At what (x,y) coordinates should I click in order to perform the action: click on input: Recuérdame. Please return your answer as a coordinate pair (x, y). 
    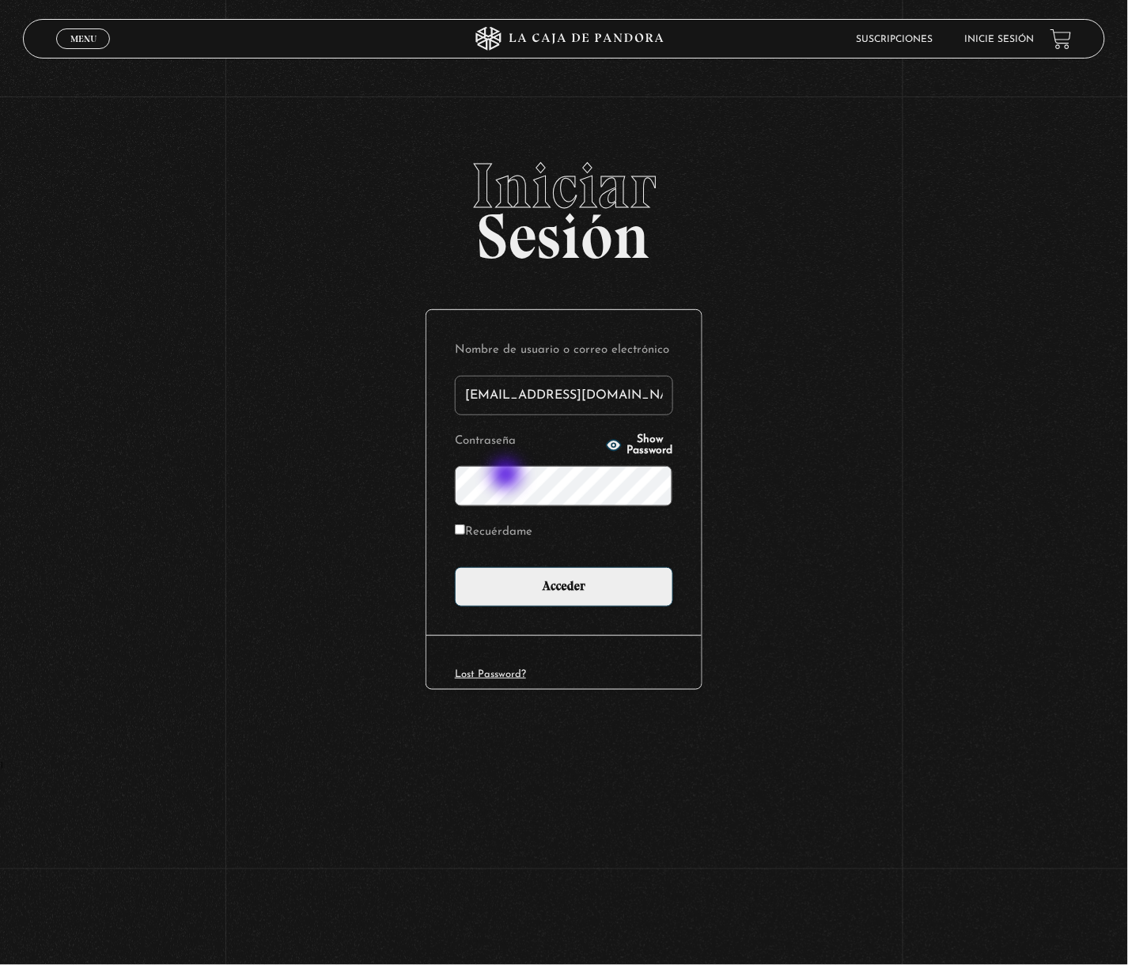
    Looking at the image, I should click on (459, 529).